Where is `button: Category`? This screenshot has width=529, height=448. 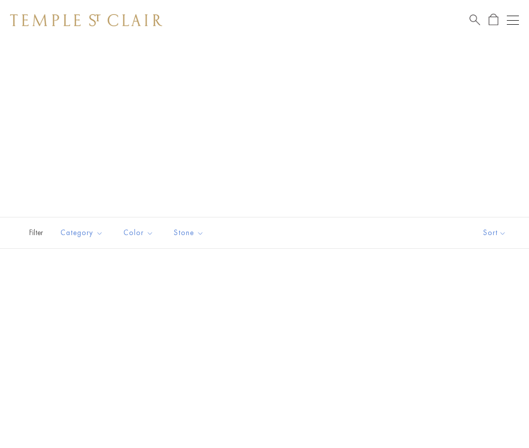 button: Category is located at coordinates (82, 232).